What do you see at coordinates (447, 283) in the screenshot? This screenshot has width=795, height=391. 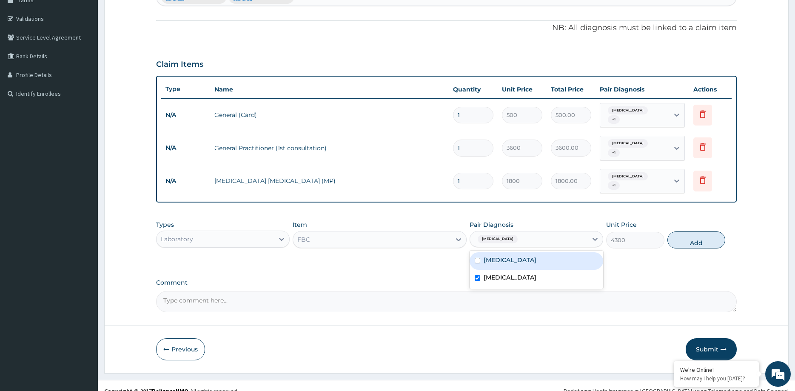 I see `label: Comment` at bounding box center [447, 283].